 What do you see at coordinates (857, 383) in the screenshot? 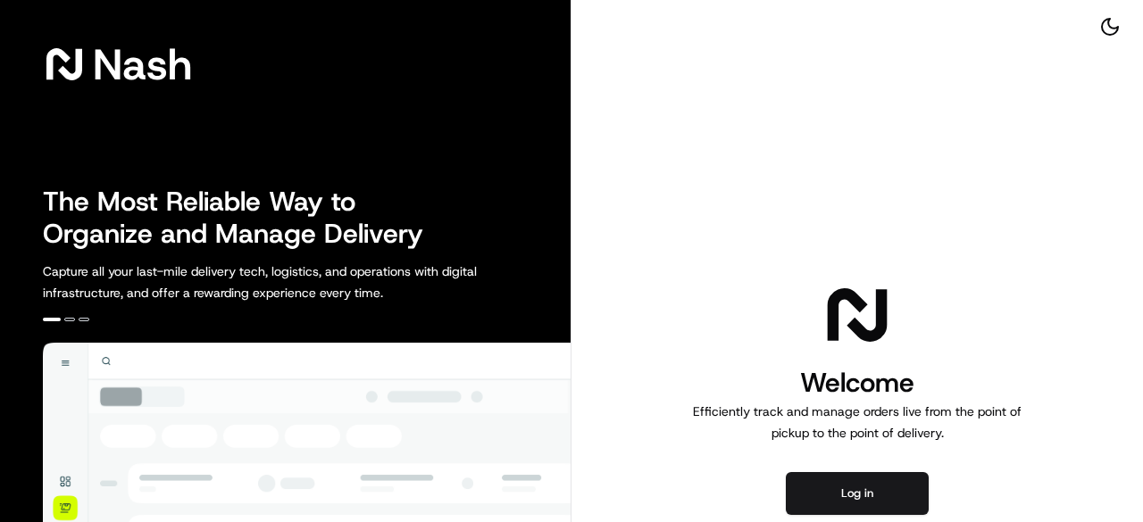
I see `h1: Welcome` at bounding box center [857, 383].